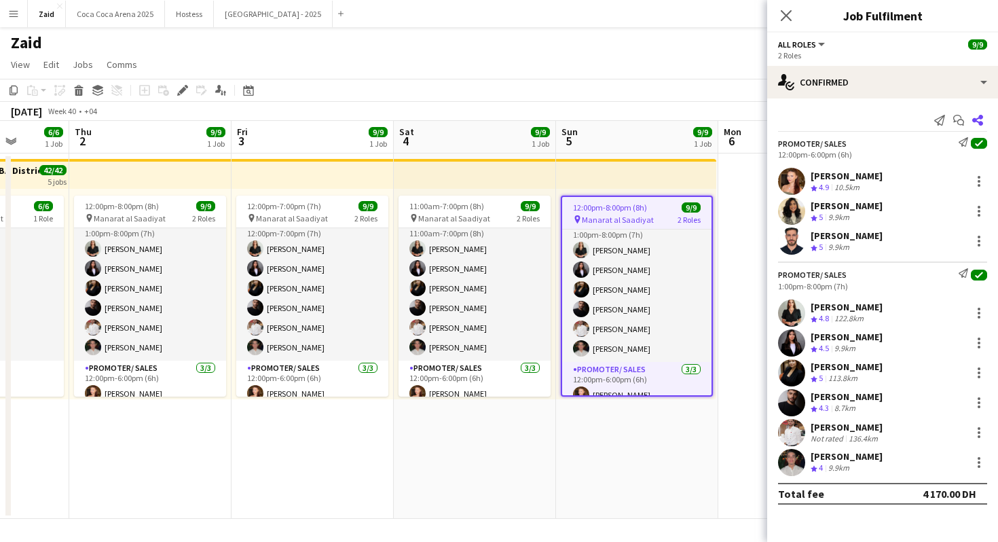 This screenshot has width=998, height=542. Describe the element at coordinates (62, 111) in the screenshot. I see `span: Week 40` at that location.